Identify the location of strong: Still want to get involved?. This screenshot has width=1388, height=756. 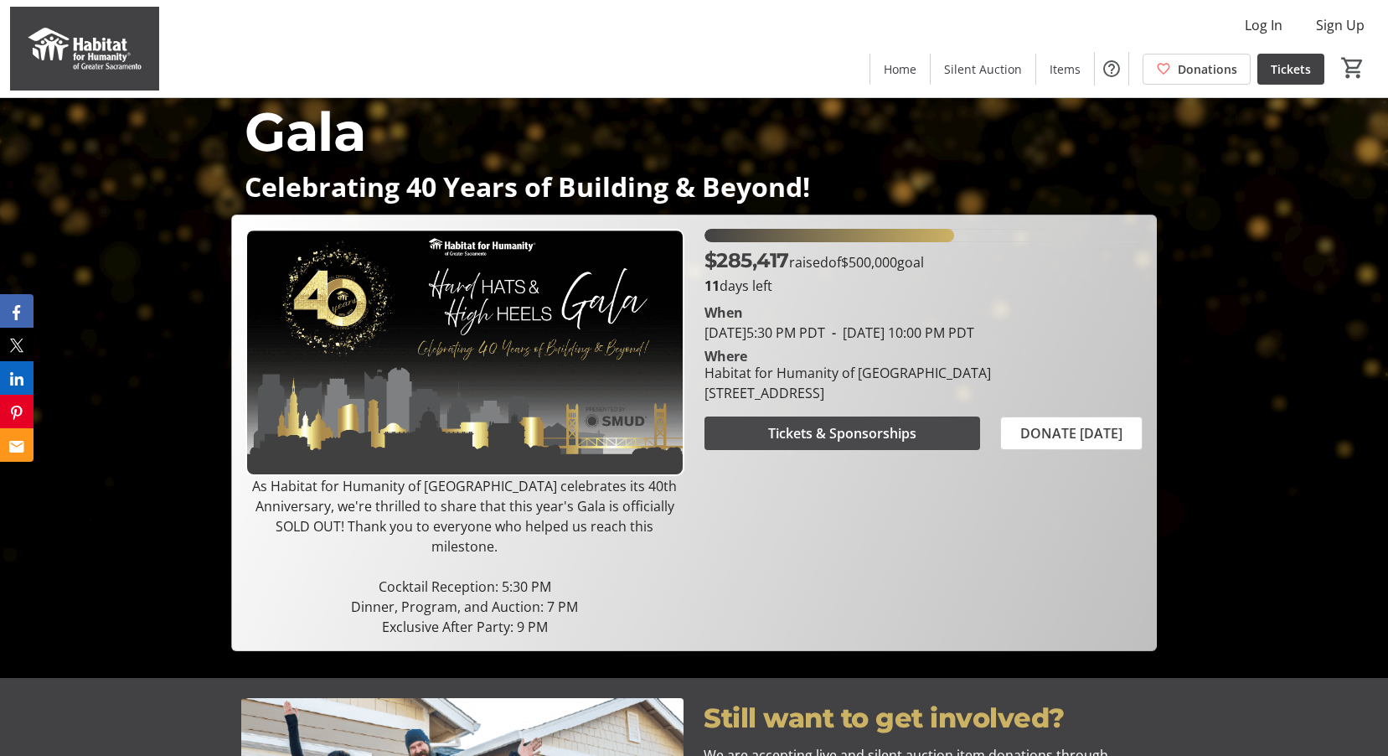
(884, 717).